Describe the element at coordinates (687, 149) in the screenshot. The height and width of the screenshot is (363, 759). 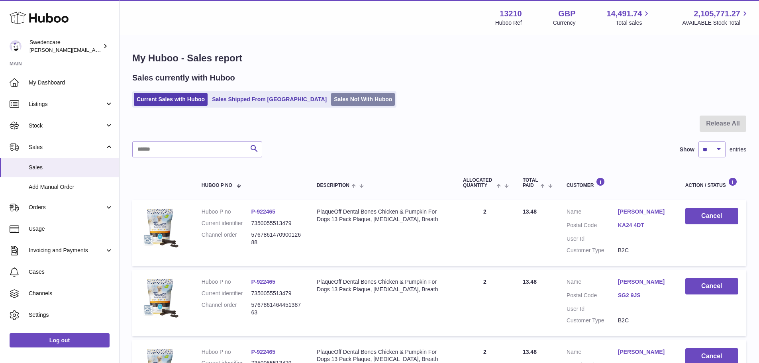
I see `label: Show` at that location.